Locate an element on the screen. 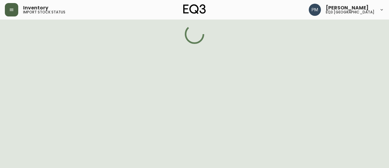 The height and width of the screenshot is (168, 389). span: Inventory is located at coordinates (36, 8).